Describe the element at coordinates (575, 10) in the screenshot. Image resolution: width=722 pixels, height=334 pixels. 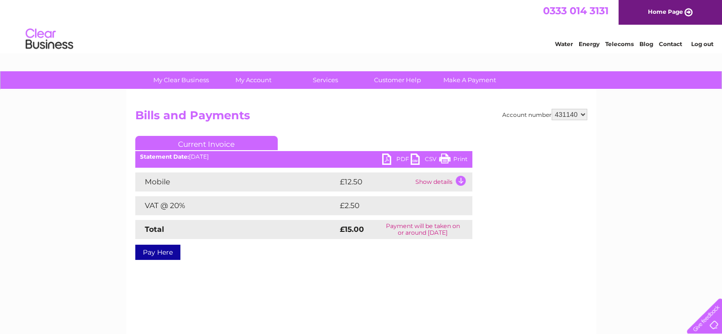
I see `span: 0333 014 3131` at that location.